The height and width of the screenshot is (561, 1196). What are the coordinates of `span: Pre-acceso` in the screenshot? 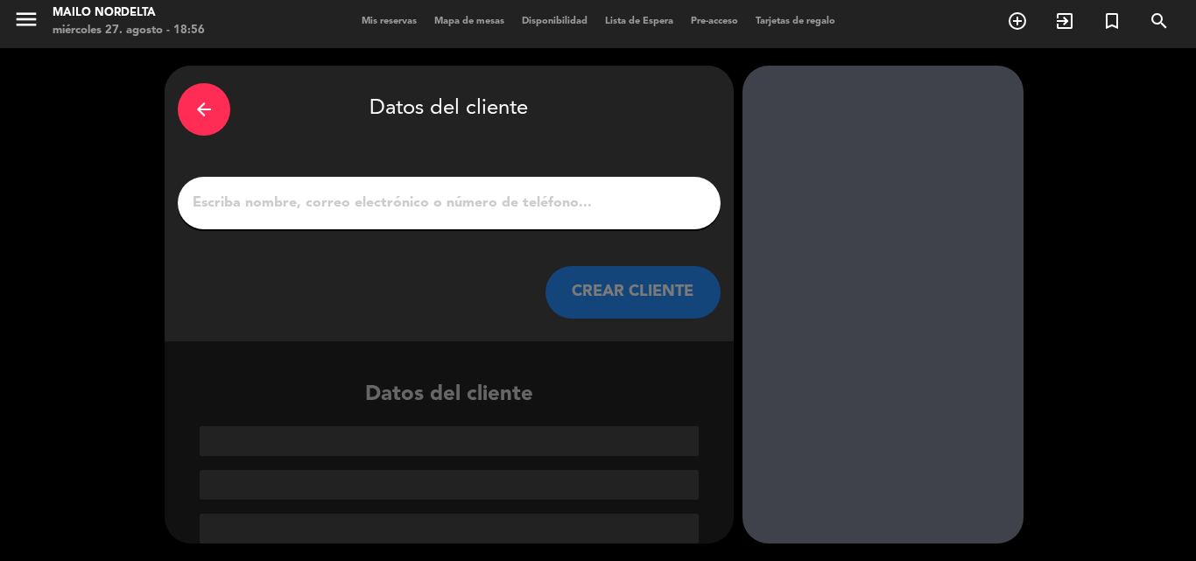 It's located at (714, 21).